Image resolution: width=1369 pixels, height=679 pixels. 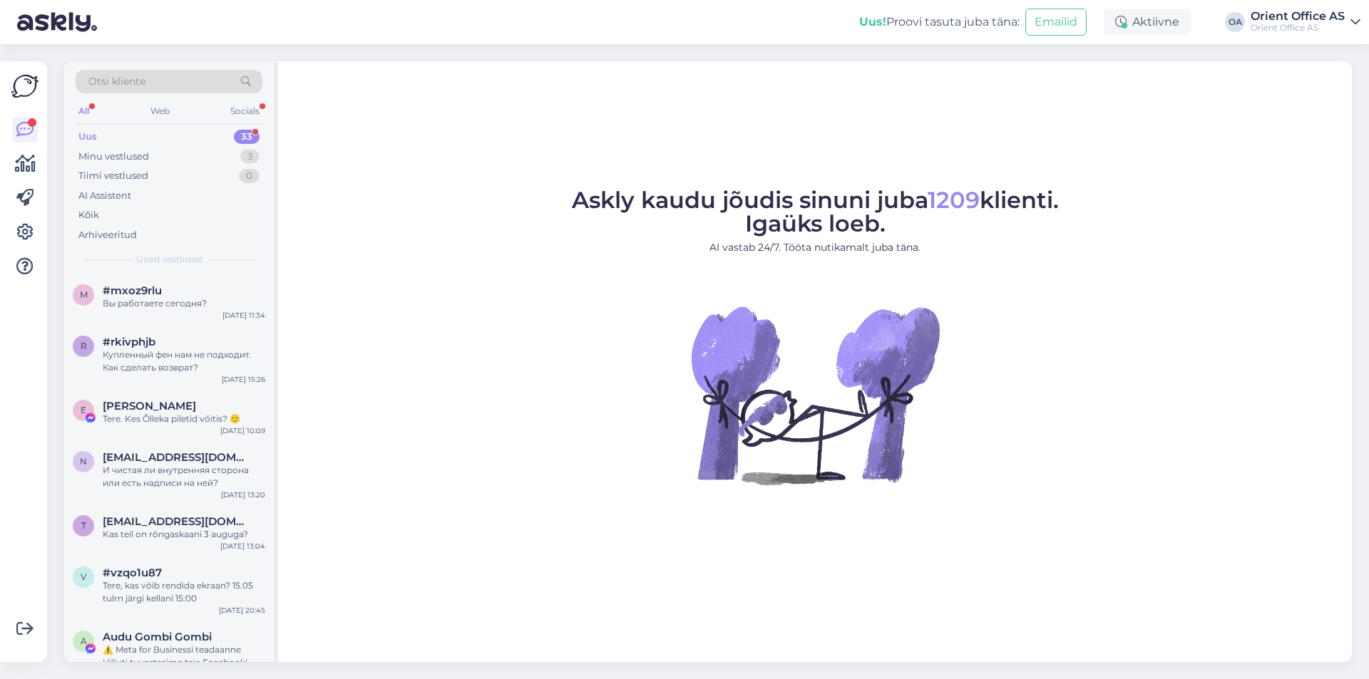 I want to click on span: E, so click(x=83, y=410).